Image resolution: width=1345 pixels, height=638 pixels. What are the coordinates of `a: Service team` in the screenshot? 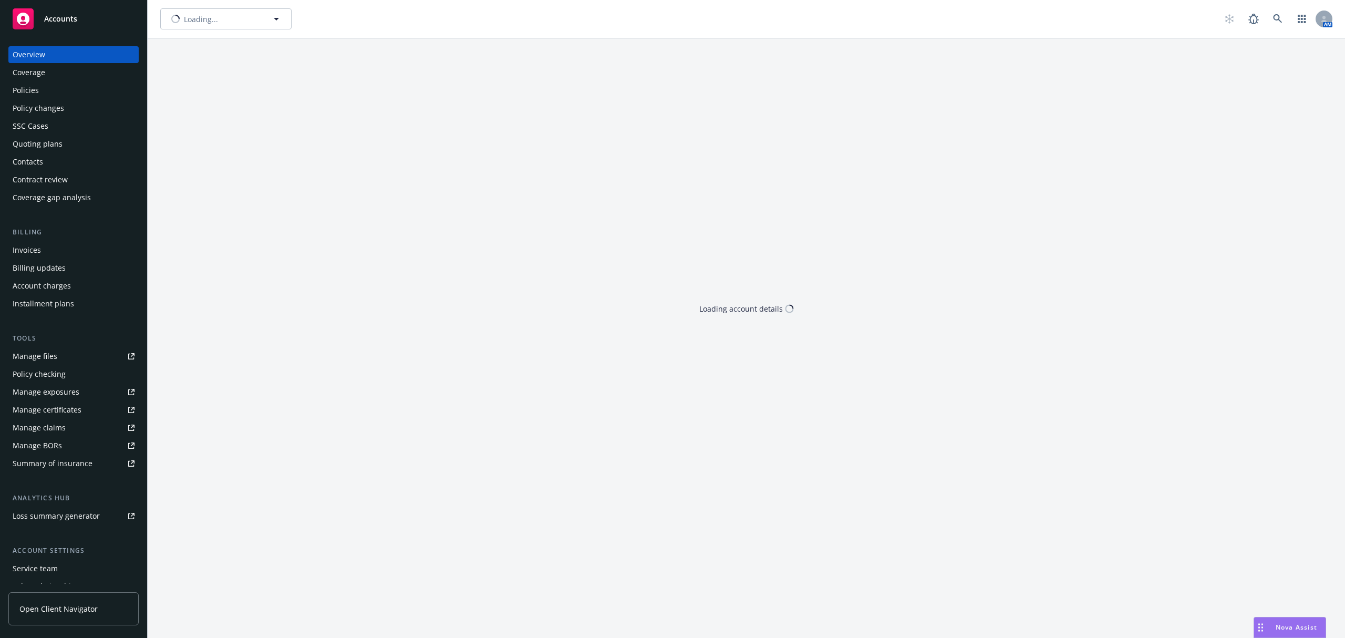 It's located at (74, 568).